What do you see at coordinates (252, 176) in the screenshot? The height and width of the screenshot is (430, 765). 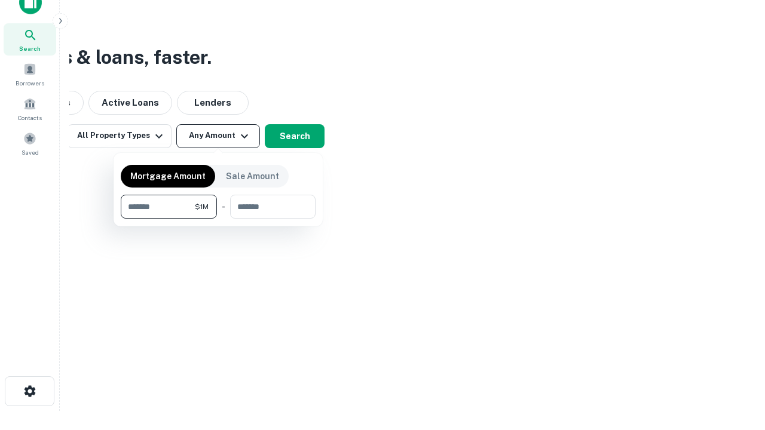 I see `p: Sale Amount` at bounding box center [252, 176].